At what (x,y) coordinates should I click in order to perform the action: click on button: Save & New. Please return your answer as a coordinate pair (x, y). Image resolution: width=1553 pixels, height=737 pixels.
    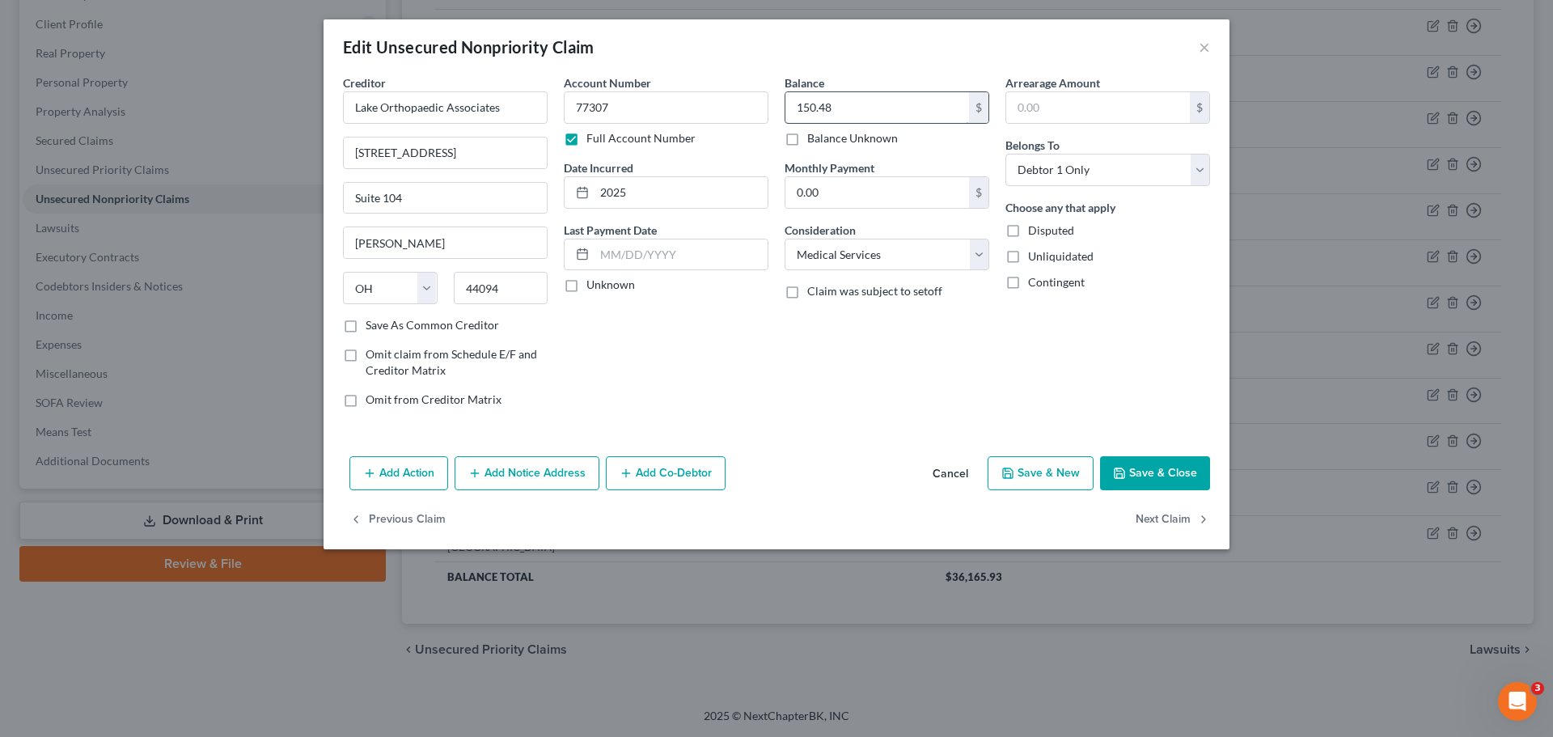
    Looking at the image, I should click on (1040, 473).